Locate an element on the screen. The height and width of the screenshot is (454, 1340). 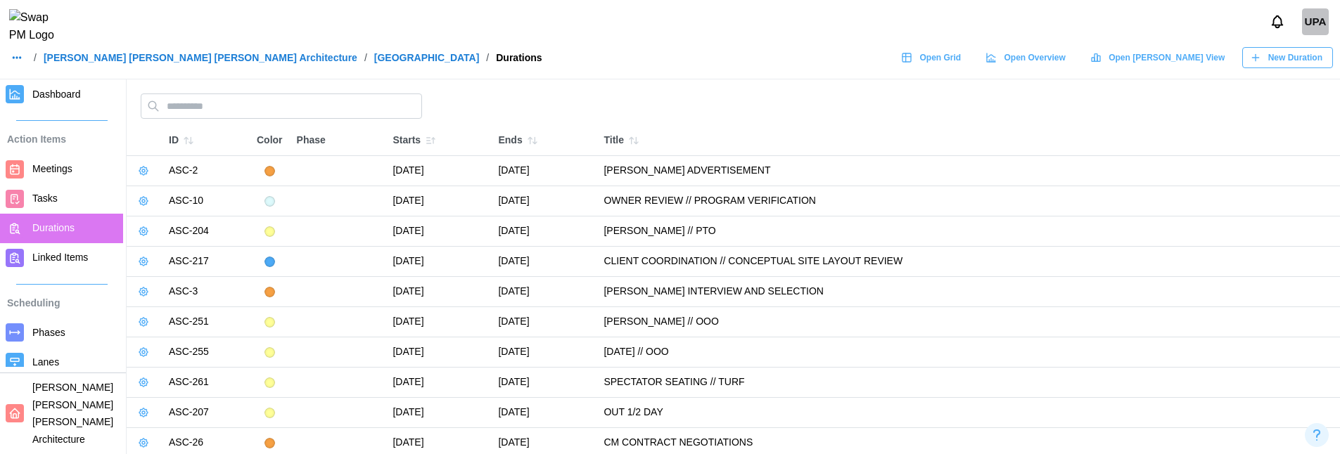
span: Meetings is located at coordinates (52, 169).